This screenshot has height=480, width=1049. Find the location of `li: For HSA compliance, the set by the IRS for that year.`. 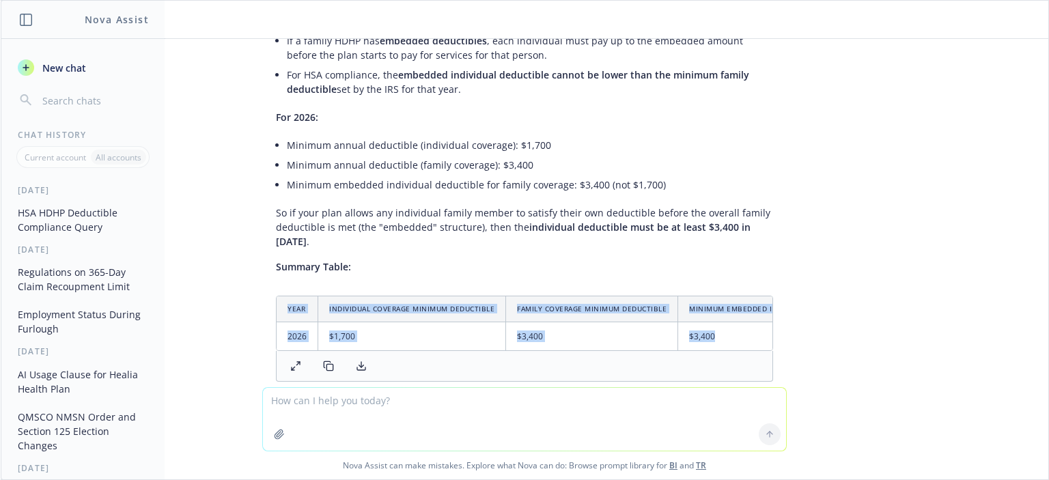

li: For HSA compliance, the set by the IRS for that year. is located at coordinates (530, 82).